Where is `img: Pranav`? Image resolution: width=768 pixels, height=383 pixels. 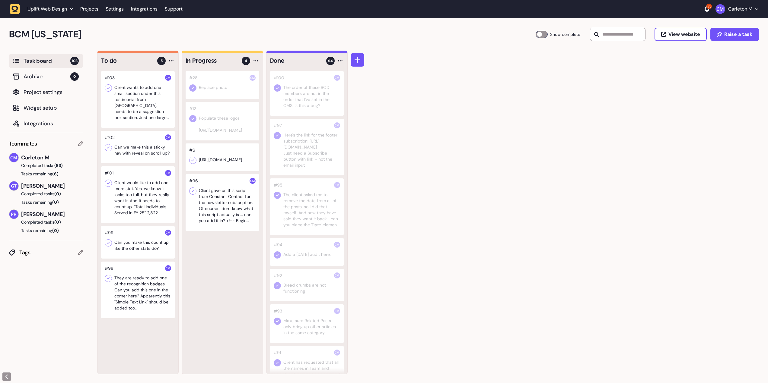 img: Pranav is located at coordinates (14, 214).